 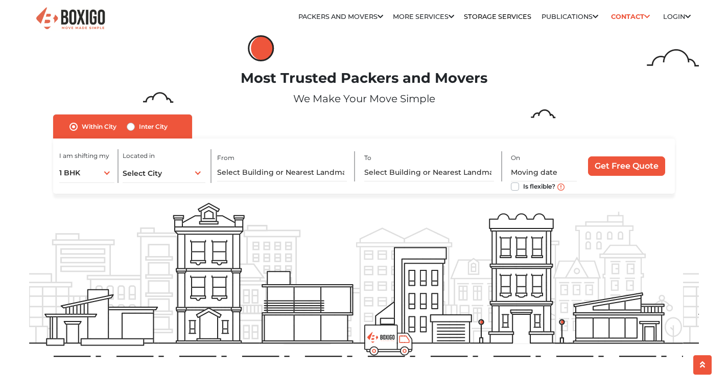 I want to click on p: We Make Your Move Simple, so click(x=364, y=99).